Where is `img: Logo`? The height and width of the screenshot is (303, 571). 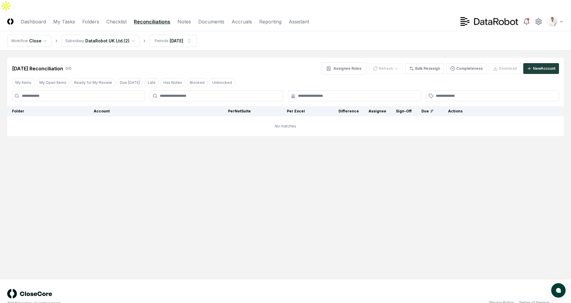 img: Logo is located at coordinates (10, 21).